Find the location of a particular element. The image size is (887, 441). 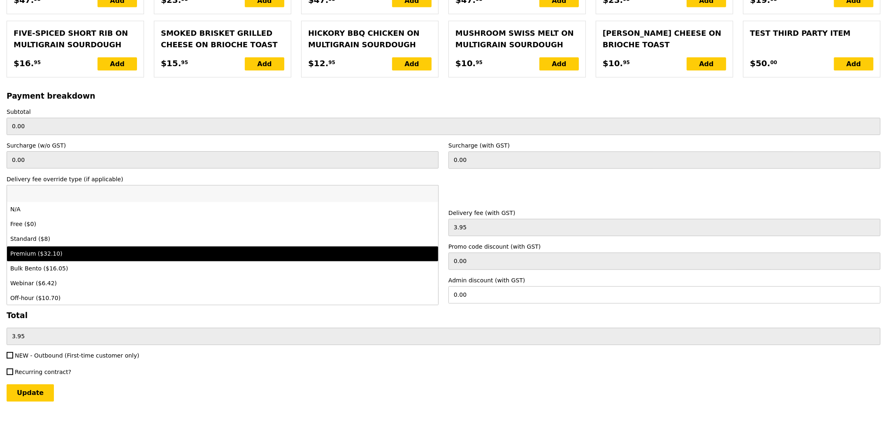

label: Subtotal is located at coordinates (443, 112).